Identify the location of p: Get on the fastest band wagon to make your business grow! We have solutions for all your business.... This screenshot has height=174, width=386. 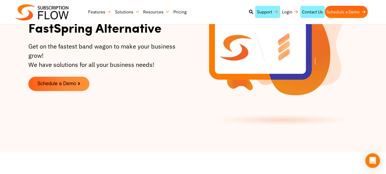
(109, 56).